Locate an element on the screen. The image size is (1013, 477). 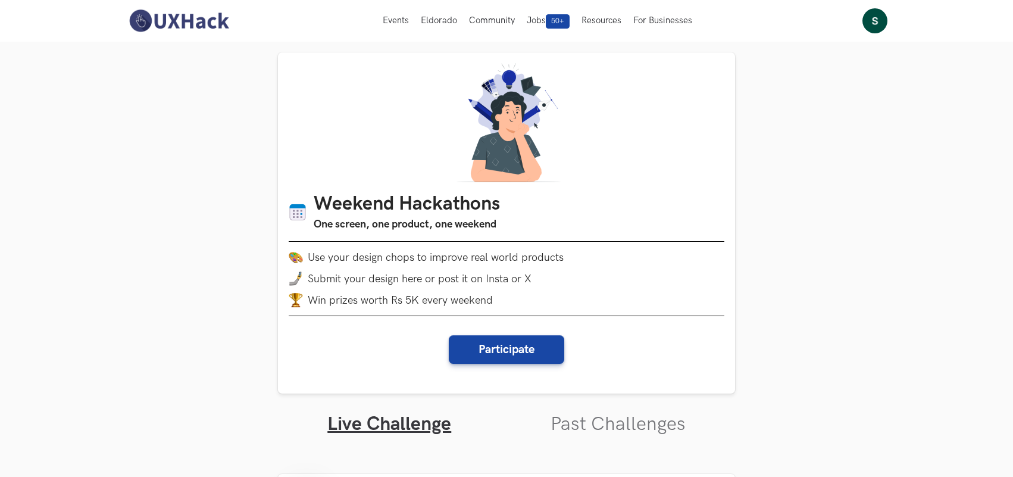
ul: Tabs Interface is located at coordinates (507, 414).